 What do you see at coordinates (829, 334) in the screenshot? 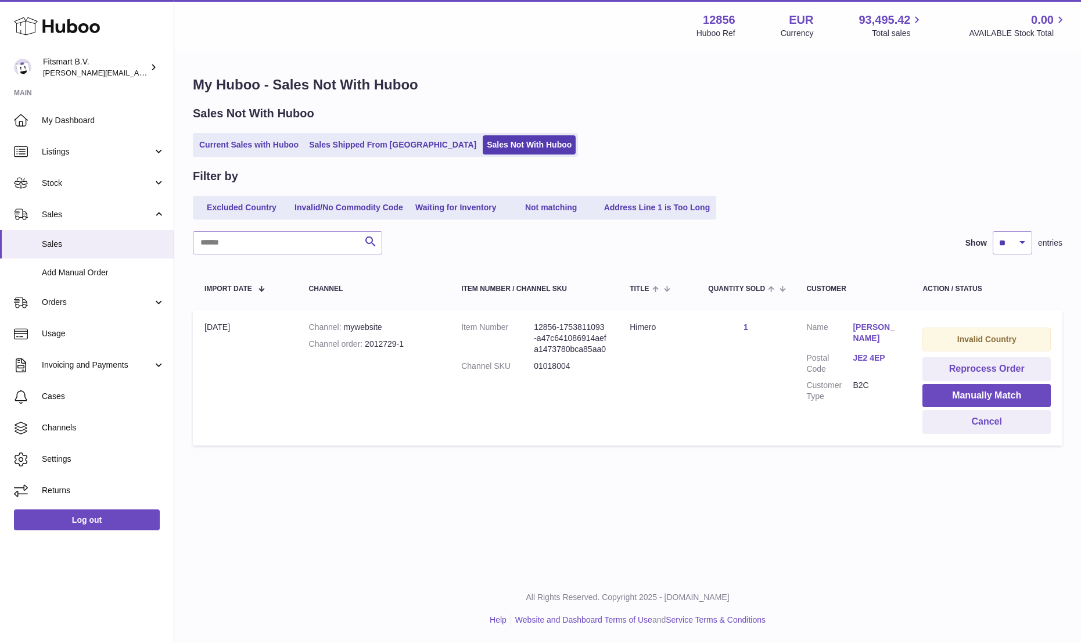
I see `dt: Name` at bounding box center [829, 334].